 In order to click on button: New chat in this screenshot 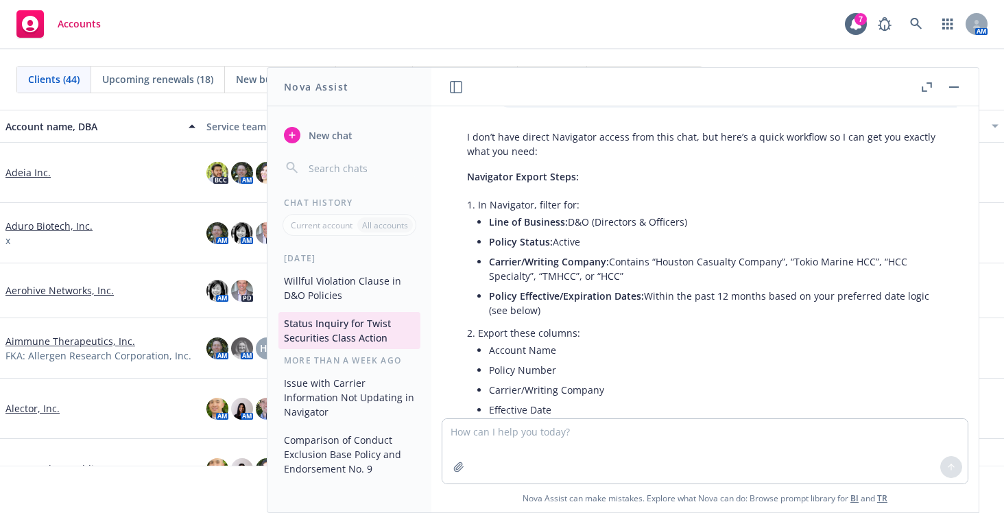, I will do `click(349, 135)`.